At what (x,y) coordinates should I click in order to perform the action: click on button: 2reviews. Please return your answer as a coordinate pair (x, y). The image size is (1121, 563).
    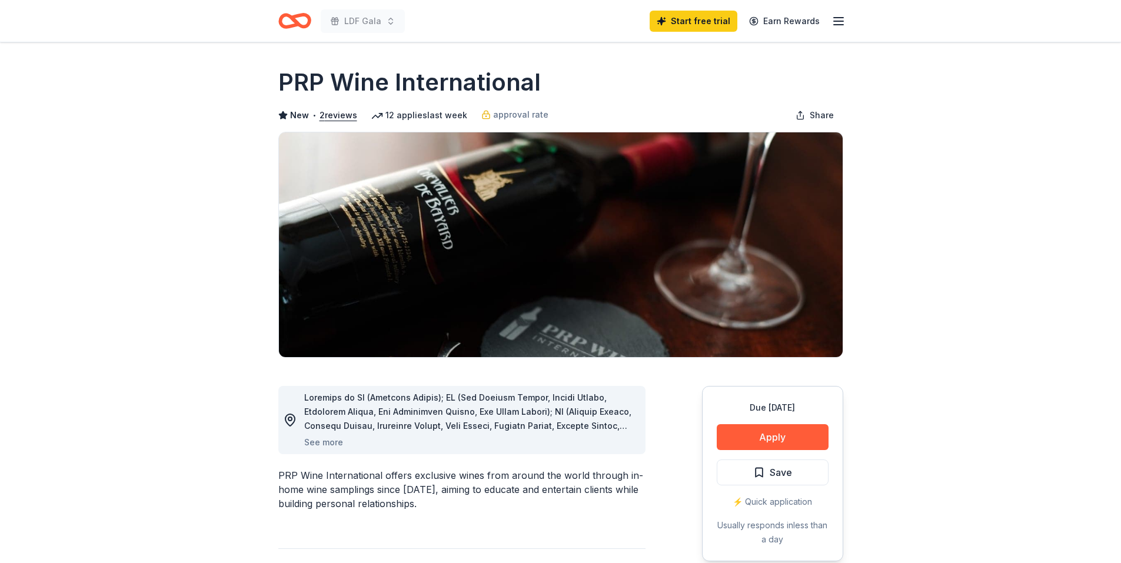
    Looking at the image, I should click on (338, 115).